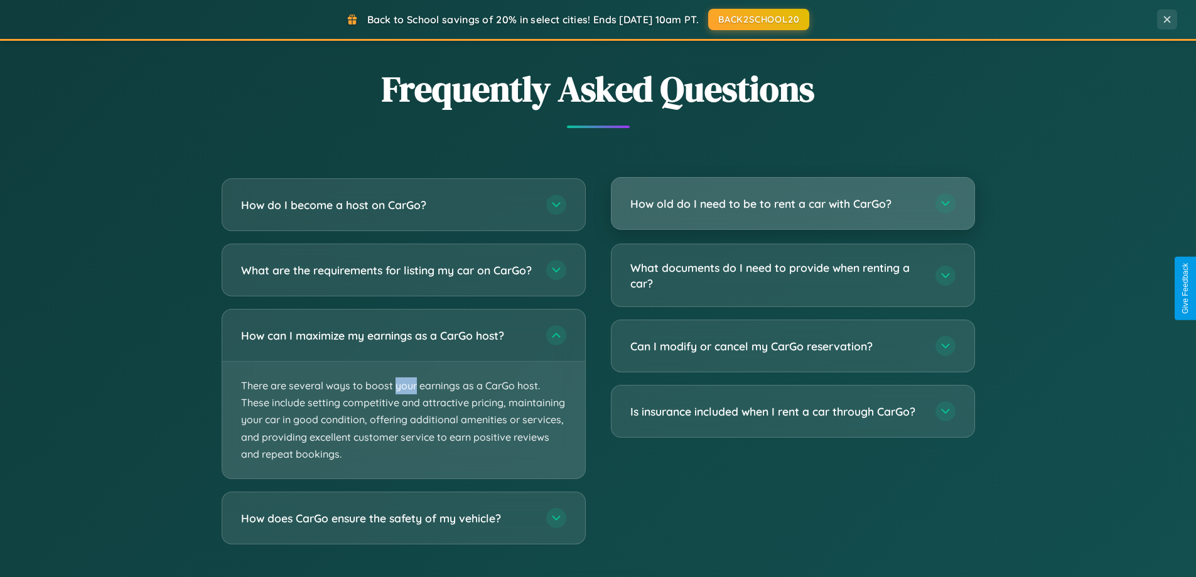 Image resolution: width=1196 pixels, height=577 pixels. Describe the element at coordinates (758, 19) in the screenshot. I see `button: BACK2SCHOOL20` at that location.